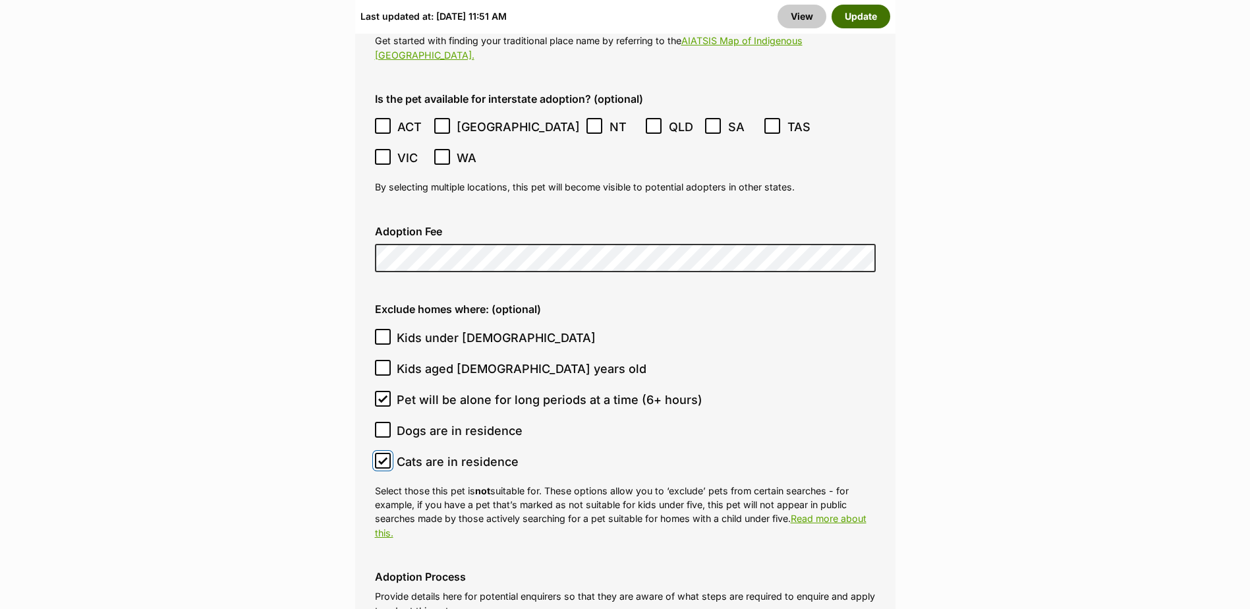 The image size is (1250, 609). Describe the element at coordinates (457, 461) in the screenshot. I see `span: Cats are in residence` at that location.